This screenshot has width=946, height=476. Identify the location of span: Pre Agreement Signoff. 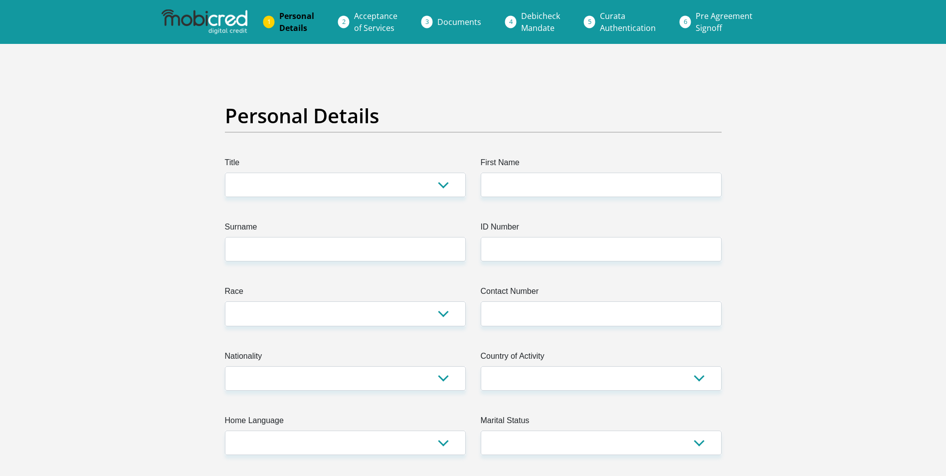
(724, 22).